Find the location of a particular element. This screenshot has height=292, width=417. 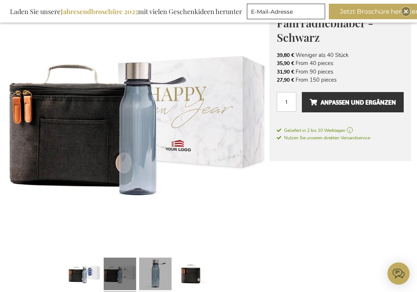

div: Laden Sie unsere mit vielen Geschenkideen herunter is located at coordinates (126, 11).